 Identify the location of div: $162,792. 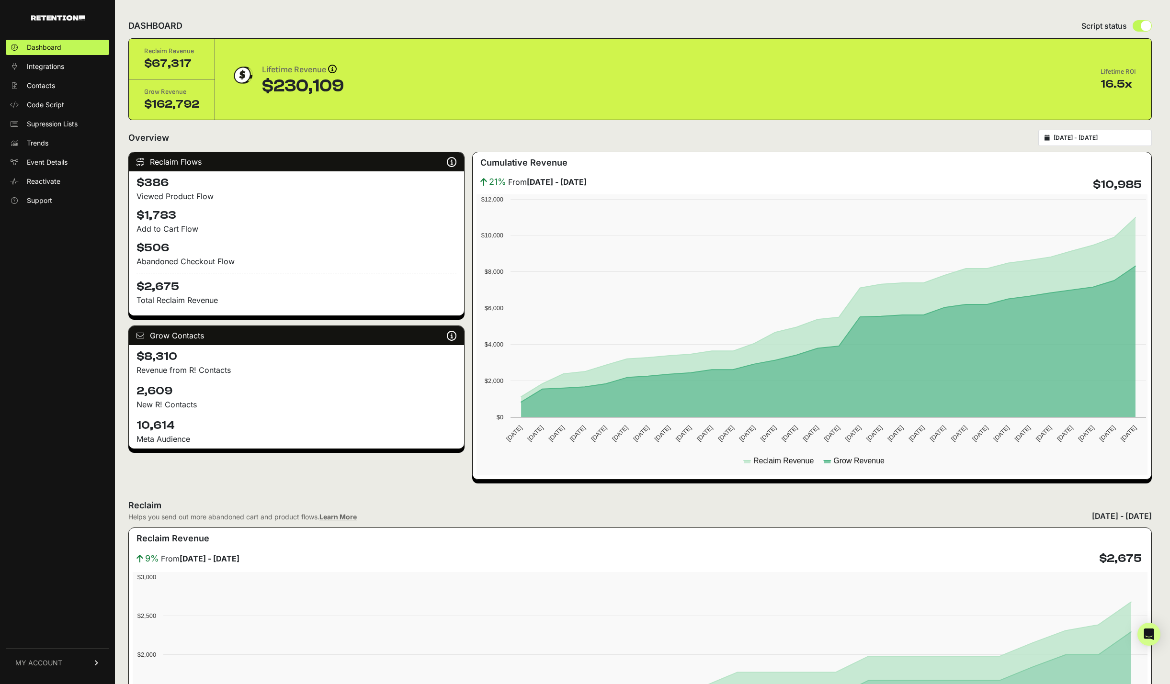
(171, 104).